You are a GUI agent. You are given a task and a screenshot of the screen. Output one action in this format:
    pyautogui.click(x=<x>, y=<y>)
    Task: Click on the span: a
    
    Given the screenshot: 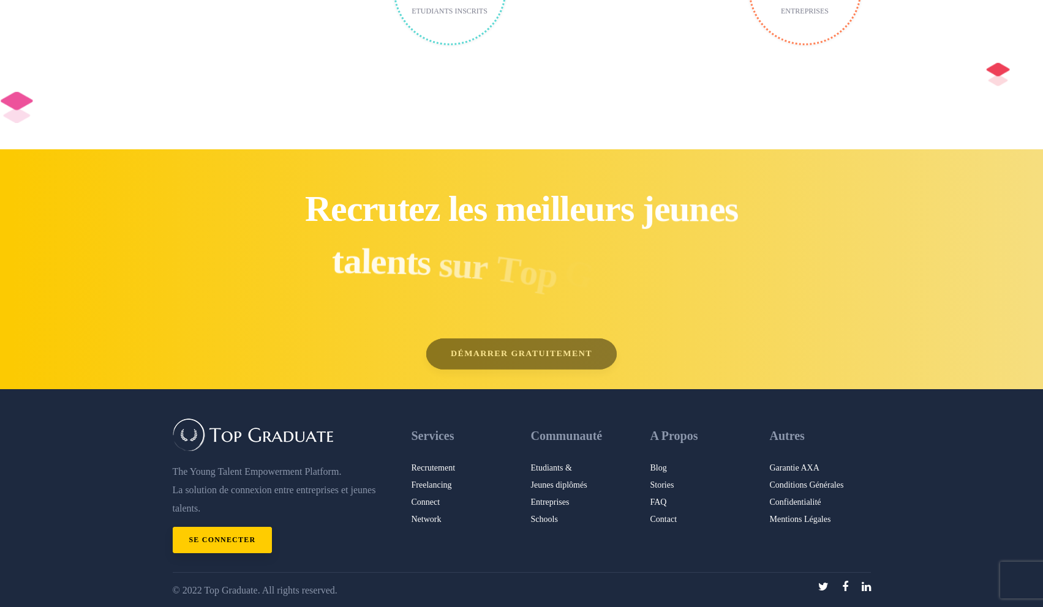 What is the action you would take?
    pyautogui.click(x=352, y=261)
    